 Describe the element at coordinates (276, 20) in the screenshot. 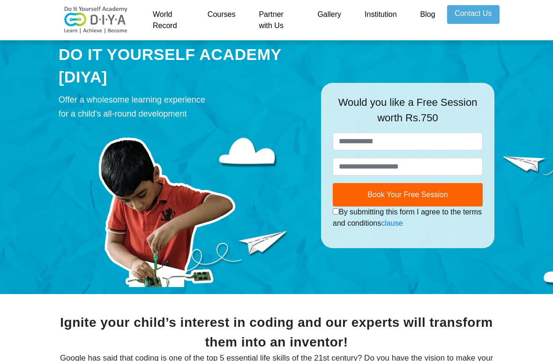

I see `a: Partner with Us` at that location.